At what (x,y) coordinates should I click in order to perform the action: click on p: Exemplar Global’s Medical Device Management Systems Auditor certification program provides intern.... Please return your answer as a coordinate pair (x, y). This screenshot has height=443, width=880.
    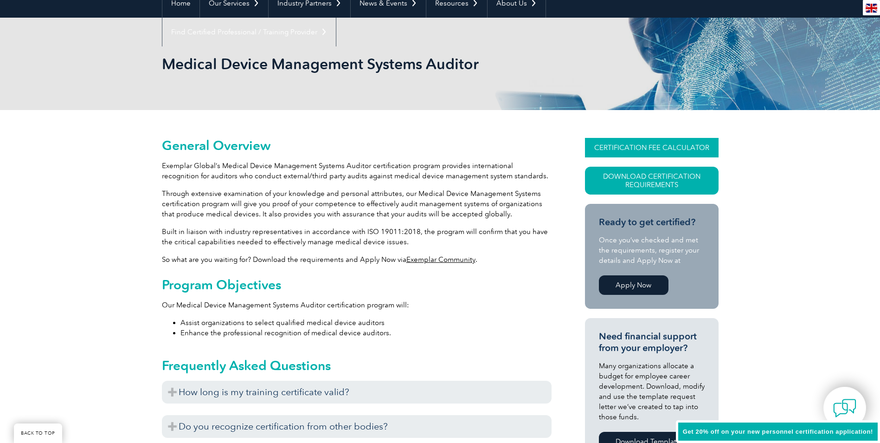
    Looking at the image, I should click on (357, 171).